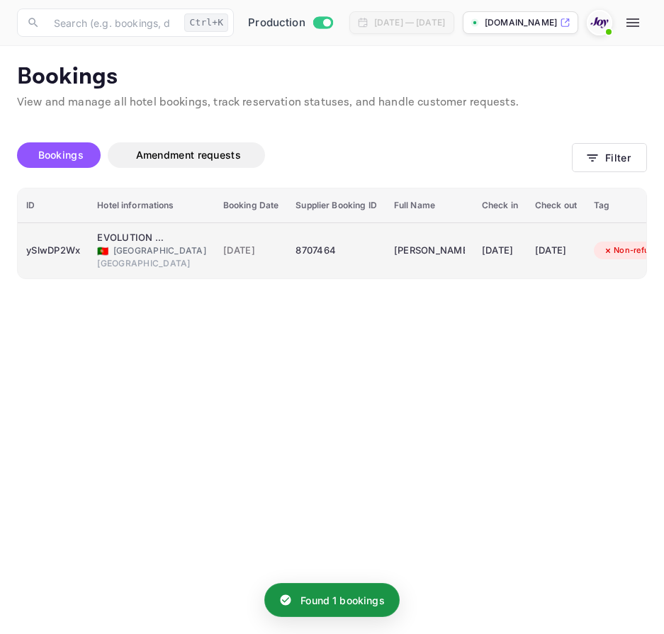 The height and width of the screenshot is (634, 664). What do you see at coordinates (556, 205) in the screenshot?
I see `th: Check out` at bounding box center [556, 205].